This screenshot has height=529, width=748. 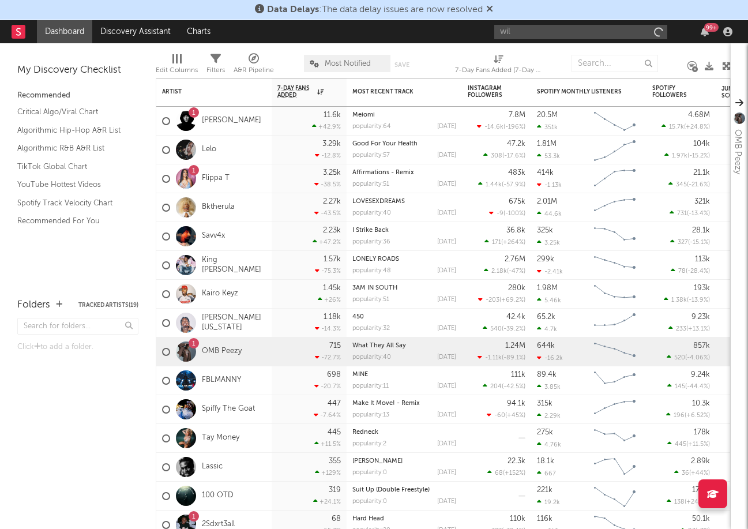 What do you see at coordinates (404, 432) in the screenshot?
I see `div: Redneck` at bounding box center [404, 432].